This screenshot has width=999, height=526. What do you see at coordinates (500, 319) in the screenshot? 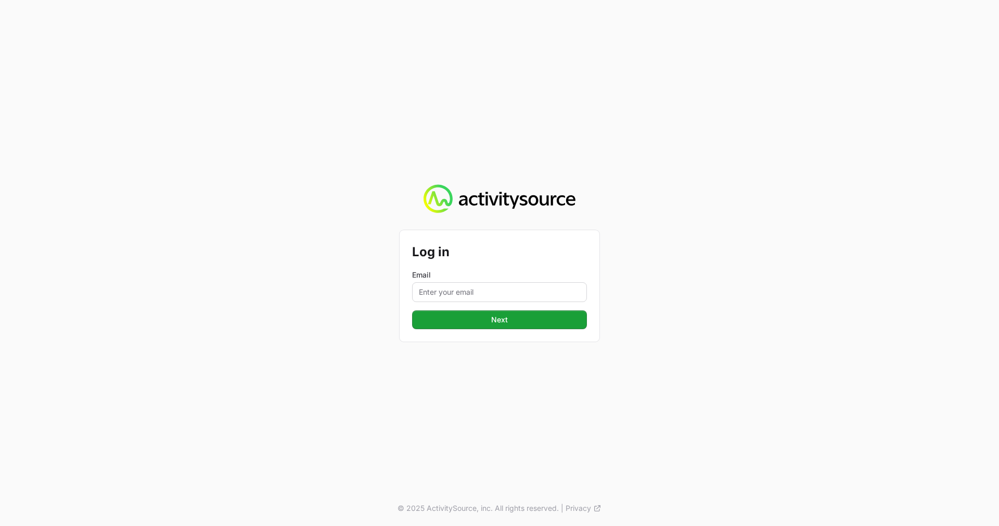
I see `button: Next` at bounding box center [500, 319].